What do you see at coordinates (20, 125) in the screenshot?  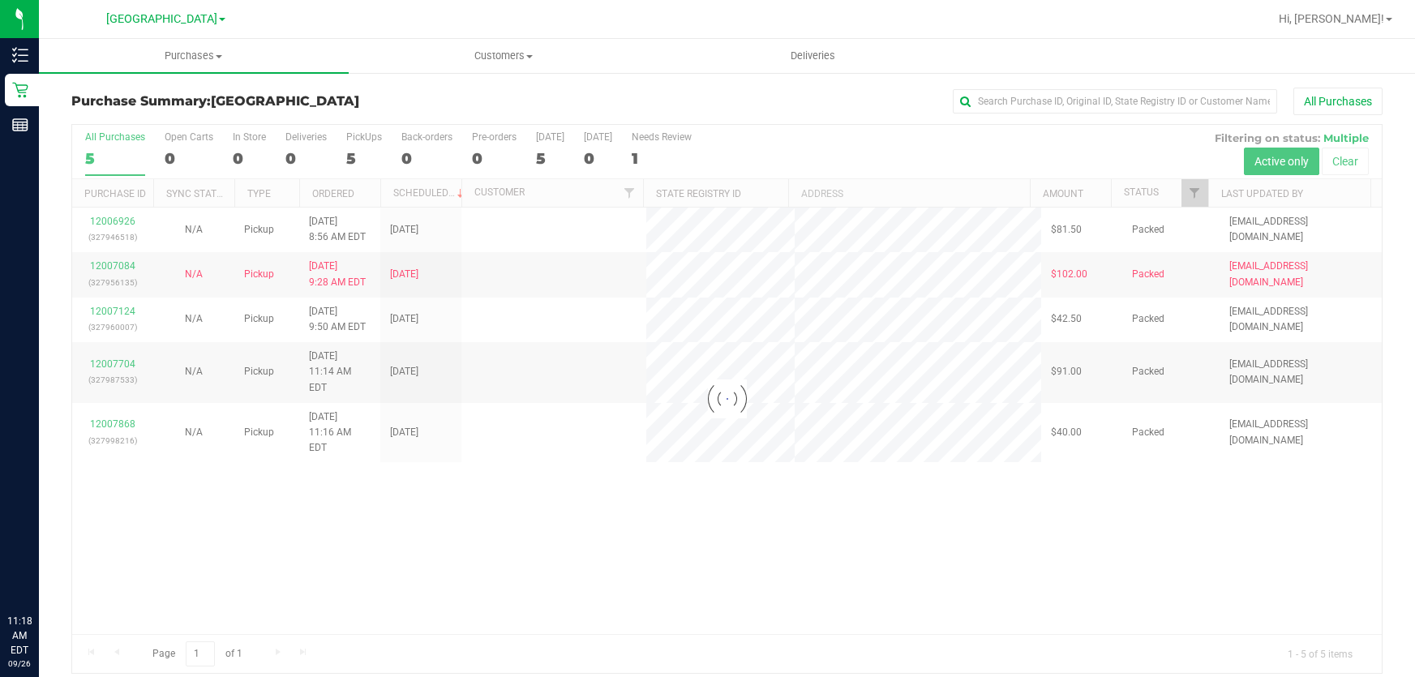 I see `inline-svg: Reports` at bounding box center [20, 125].